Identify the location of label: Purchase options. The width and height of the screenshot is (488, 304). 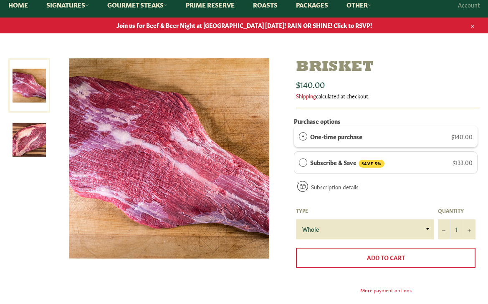
(317, 121).